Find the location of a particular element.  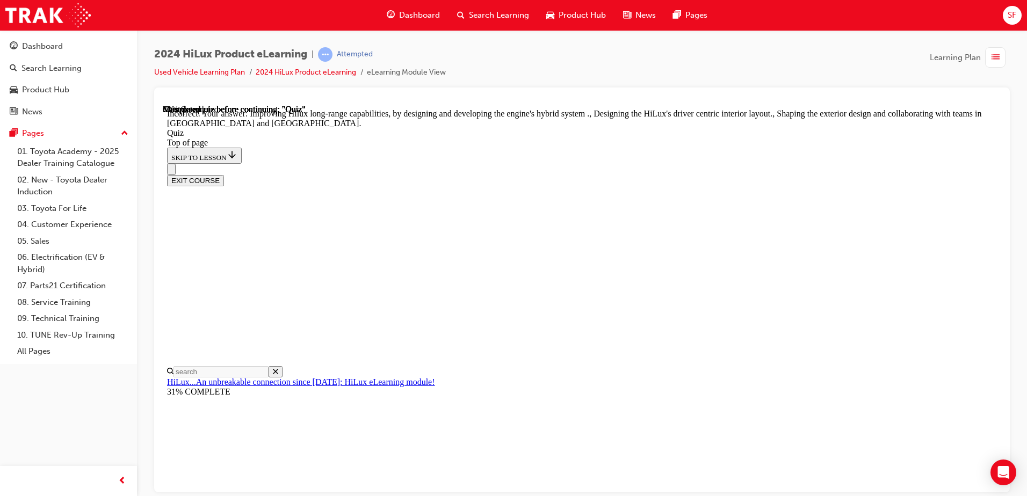

span: up-icon is located at coordinates (125, 134).